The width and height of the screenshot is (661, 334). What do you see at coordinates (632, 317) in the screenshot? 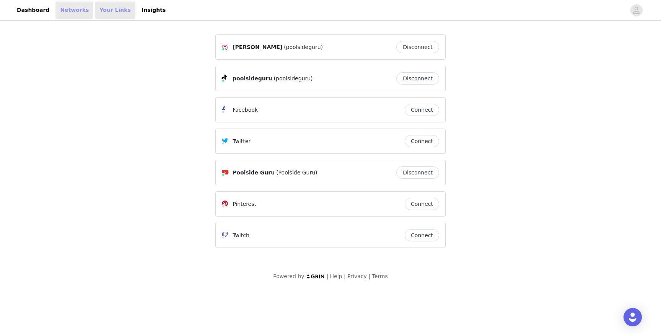
I see `div: Open Intercom Messenger` at bounding box center [632, 317].